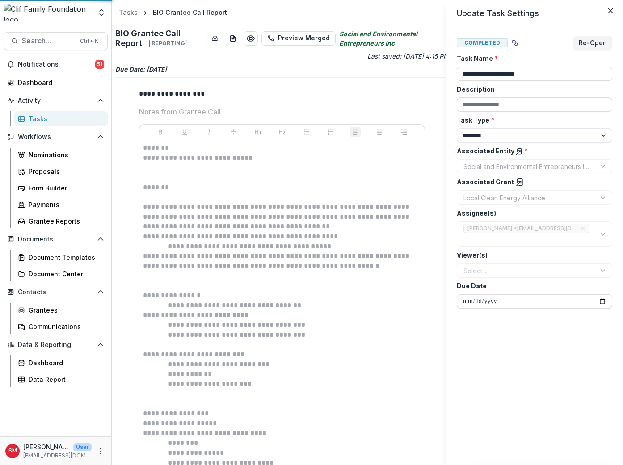 This screenshot has height=465, width=623. I want to click on label: Associated Grant, so click(532, 182).